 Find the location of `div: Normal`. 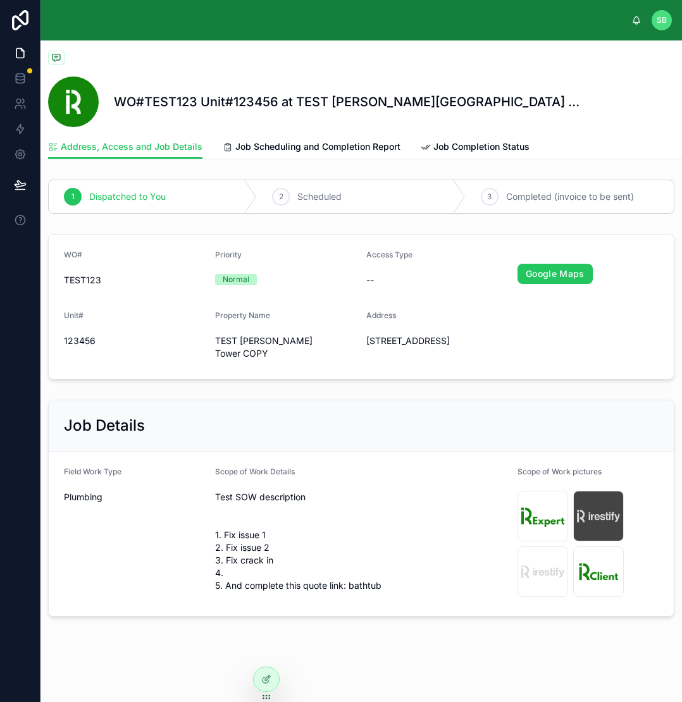

div: Normal is located at coordinates (236, 280).